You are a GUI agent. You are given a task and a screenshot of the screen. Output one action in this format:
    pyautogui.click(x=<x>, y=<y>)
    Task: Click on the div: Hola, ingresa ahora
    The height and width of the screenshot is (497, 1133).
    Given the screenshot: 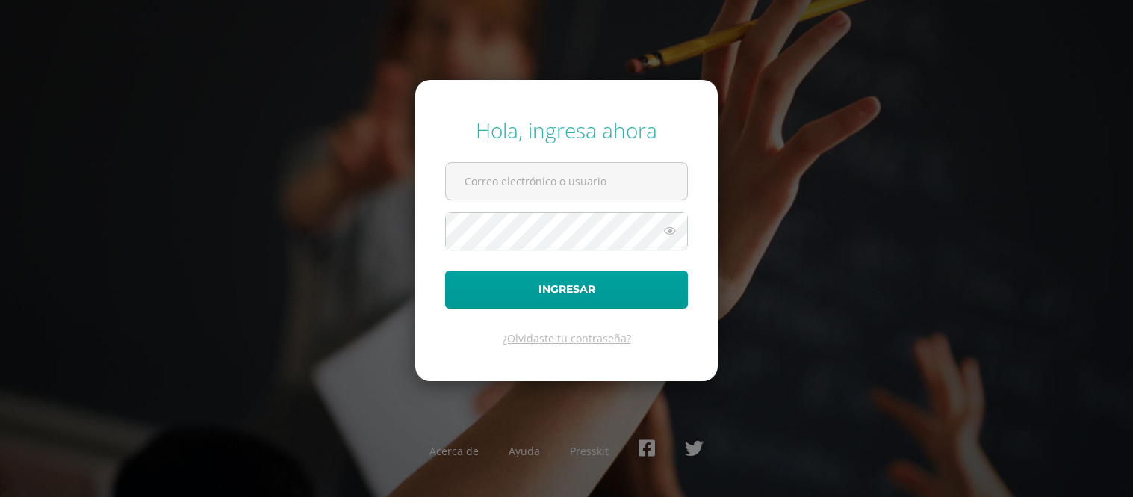 What is the action you would take?
    pyautogui.click(x=566, y=130)
    